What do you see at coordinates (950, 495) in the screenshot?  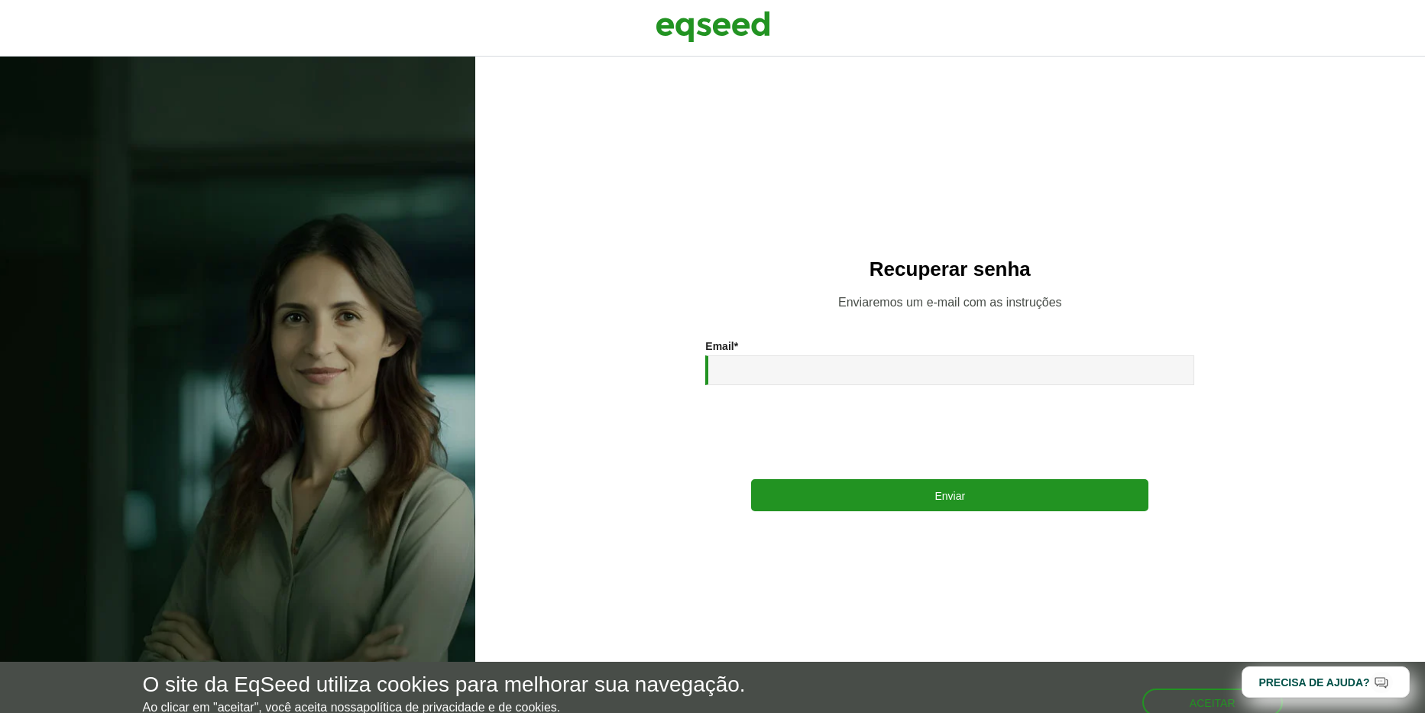 I see `button: Enviar` at bounding box center [950, 495].